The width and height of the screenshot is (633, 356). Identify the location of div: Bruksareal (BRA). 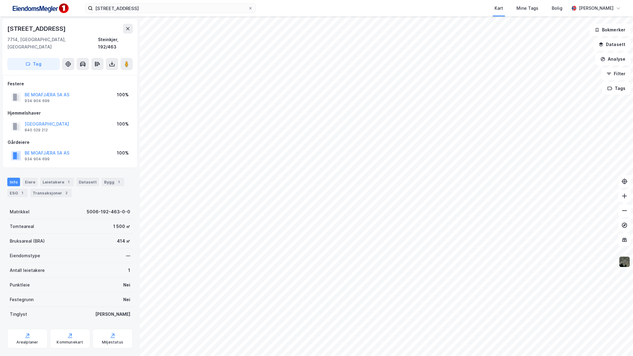
(27, 241).